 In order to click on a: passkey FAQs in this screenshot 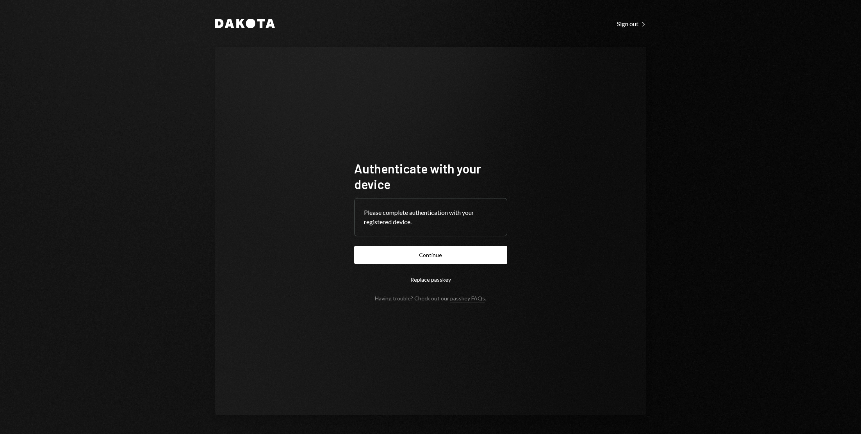, I will do `click(468, 298)`.